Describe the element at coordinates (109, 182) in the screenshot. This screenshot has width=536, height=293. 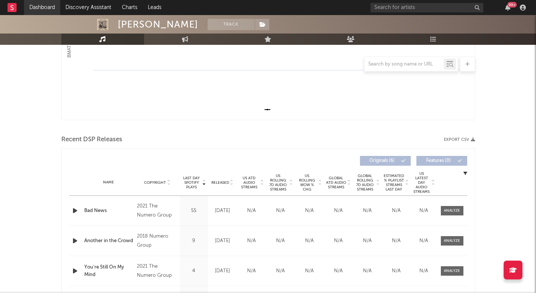
I see `div: Name` at that location.